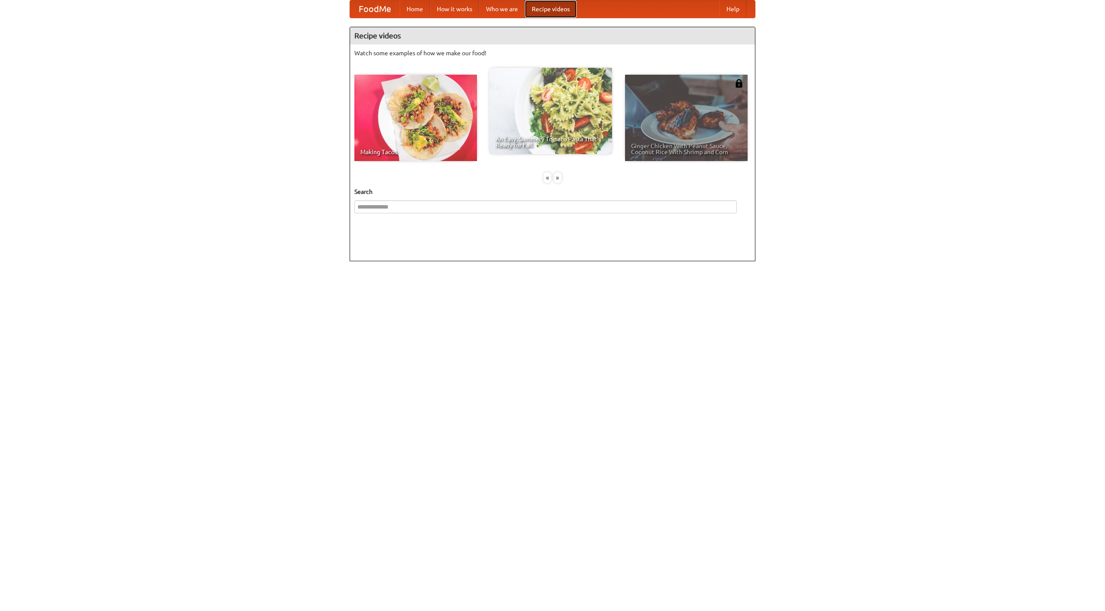  Describe the element at coordinates (552, 192) in the screenshot. I see `h5: Search` at that location.